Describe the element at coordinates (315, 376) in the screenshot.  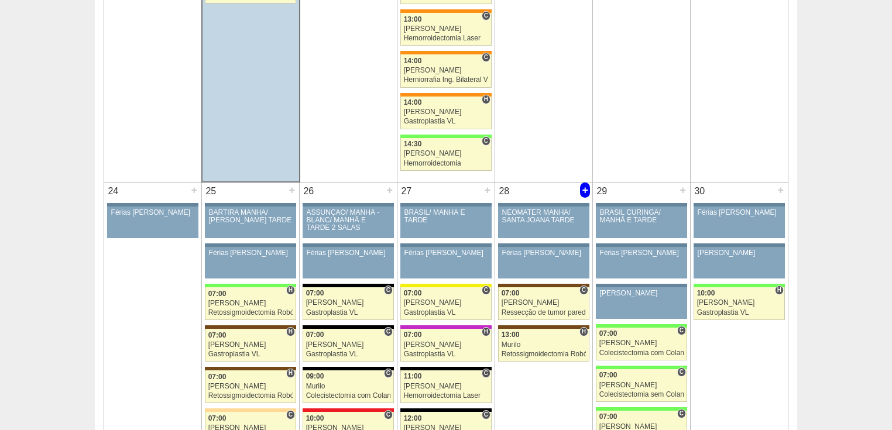
I see `span: 09:00` at that location.